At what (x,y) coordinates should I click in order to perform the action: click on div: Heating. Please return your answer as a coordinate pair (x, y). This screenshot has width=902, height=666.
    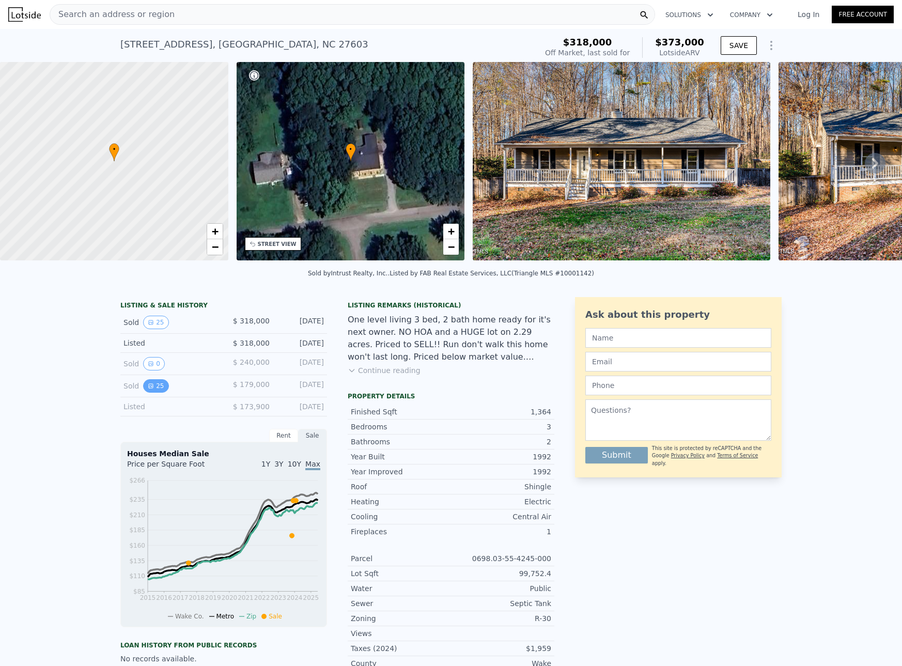
    Looking at the image, I should click on (401, 501).